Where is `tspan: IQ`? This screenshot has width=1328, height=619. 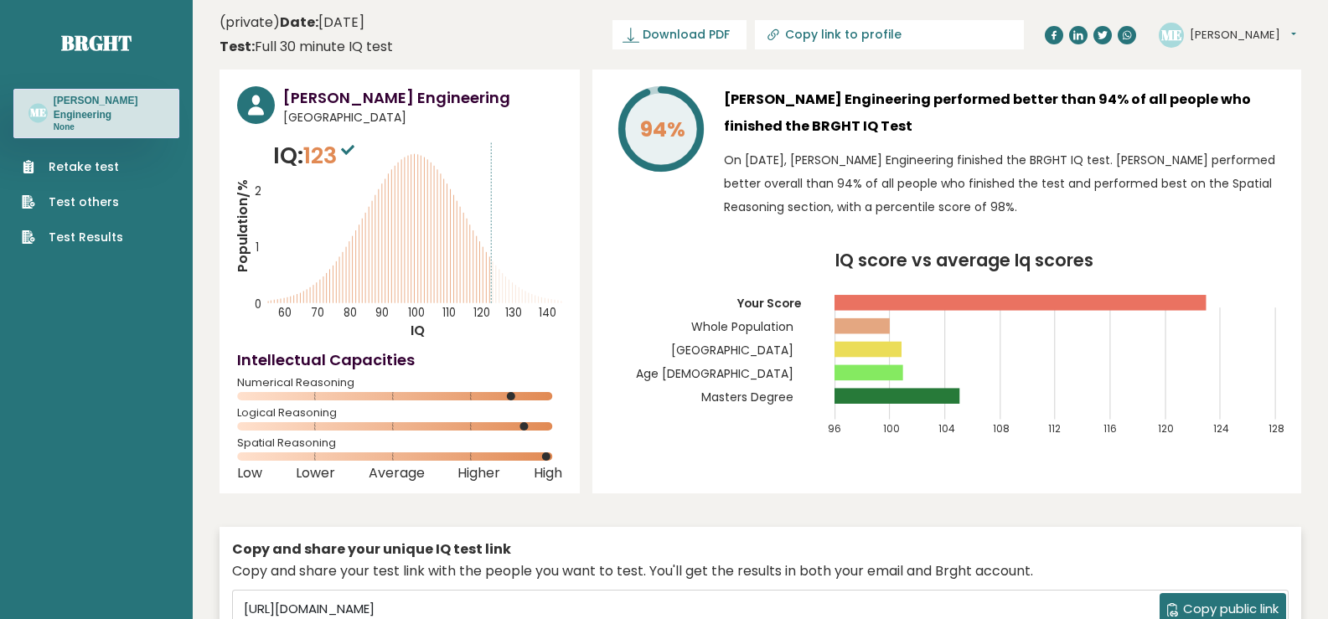
tspan: IQ is located at coordinates (418, 330).